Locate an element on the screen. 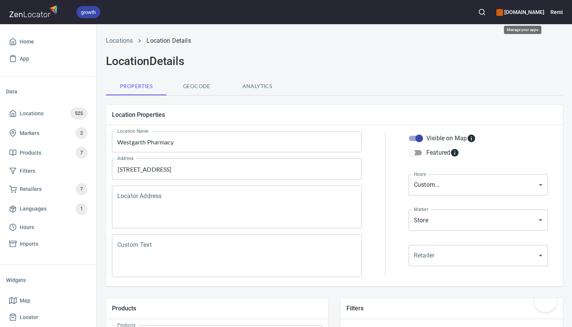 The image size is (572, 327). span: 2 is located at coordinates (81, 133).